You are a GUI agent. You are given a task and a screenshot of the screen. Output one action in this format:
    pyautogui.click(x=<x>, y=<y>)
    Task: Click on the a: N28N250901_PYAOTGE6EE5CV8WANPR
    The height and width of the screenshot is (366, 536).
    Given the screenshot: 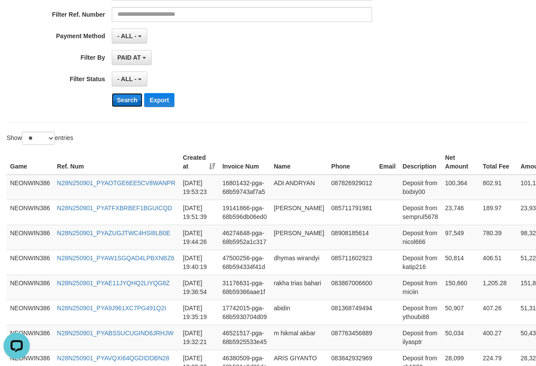 What is the action you would take?
    pyautogui.click(x=116, y=183)
    